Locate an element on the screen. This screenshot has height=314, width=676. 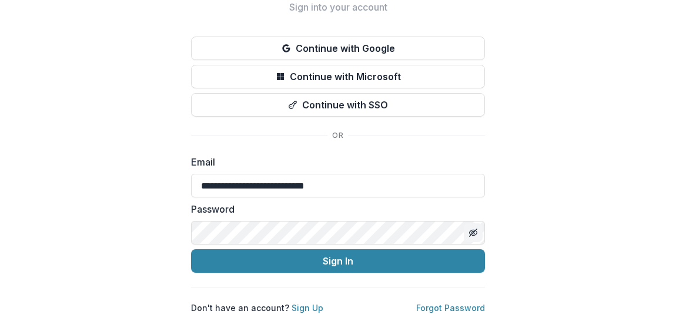
label: Password is located at coordinates (335, 209).